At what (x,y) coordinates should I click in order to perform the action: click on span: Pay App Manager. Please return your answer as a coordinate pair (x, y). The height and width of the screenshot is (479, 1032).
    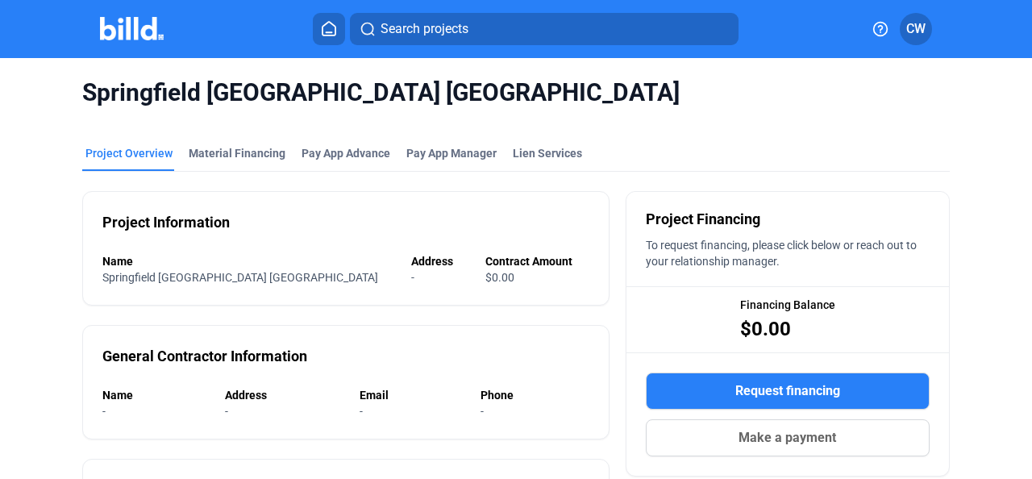
    Looking at the image, I should click on (452, 153).